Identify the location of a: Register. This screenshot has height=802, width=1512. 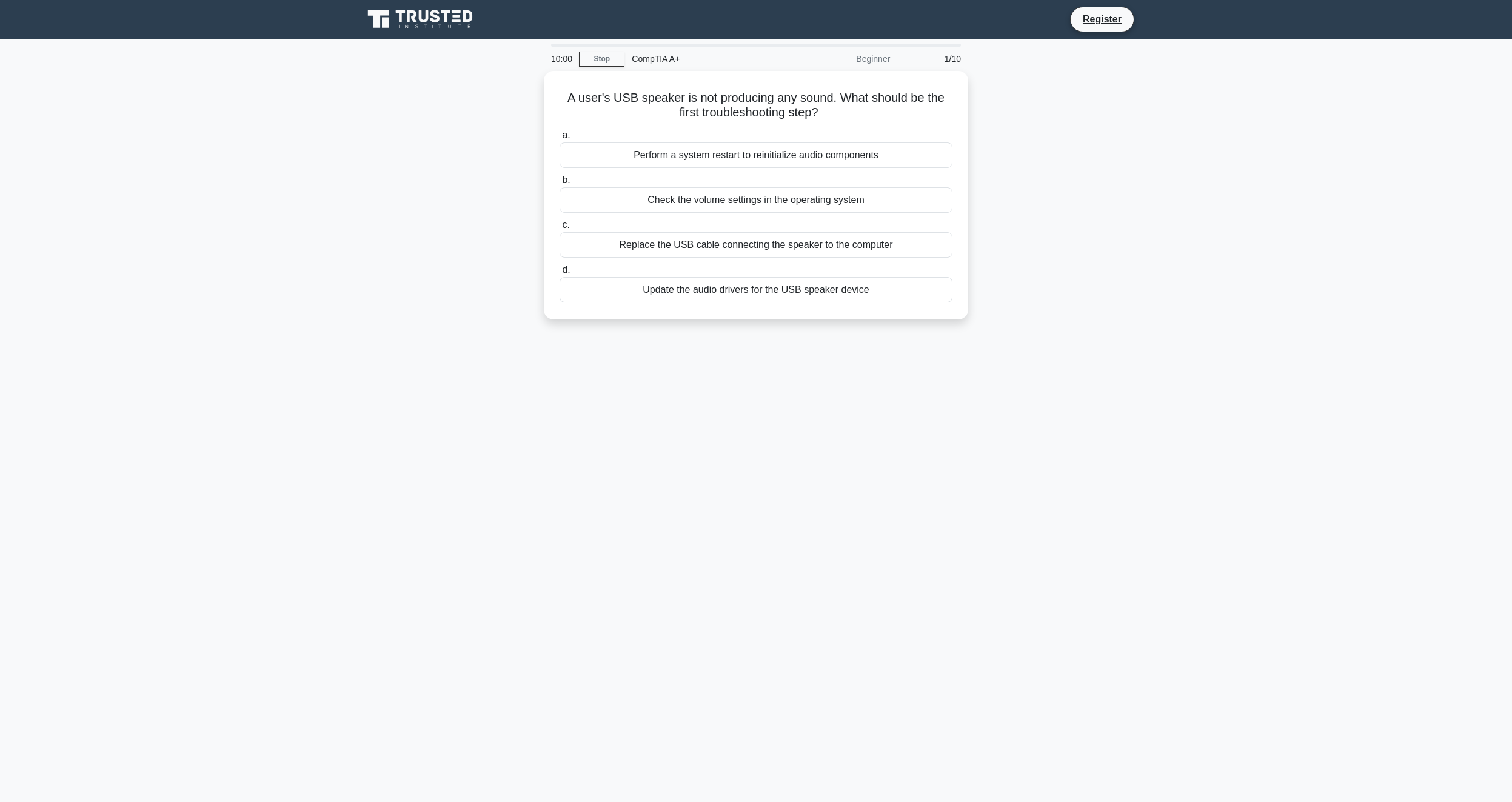
(1102, 19).